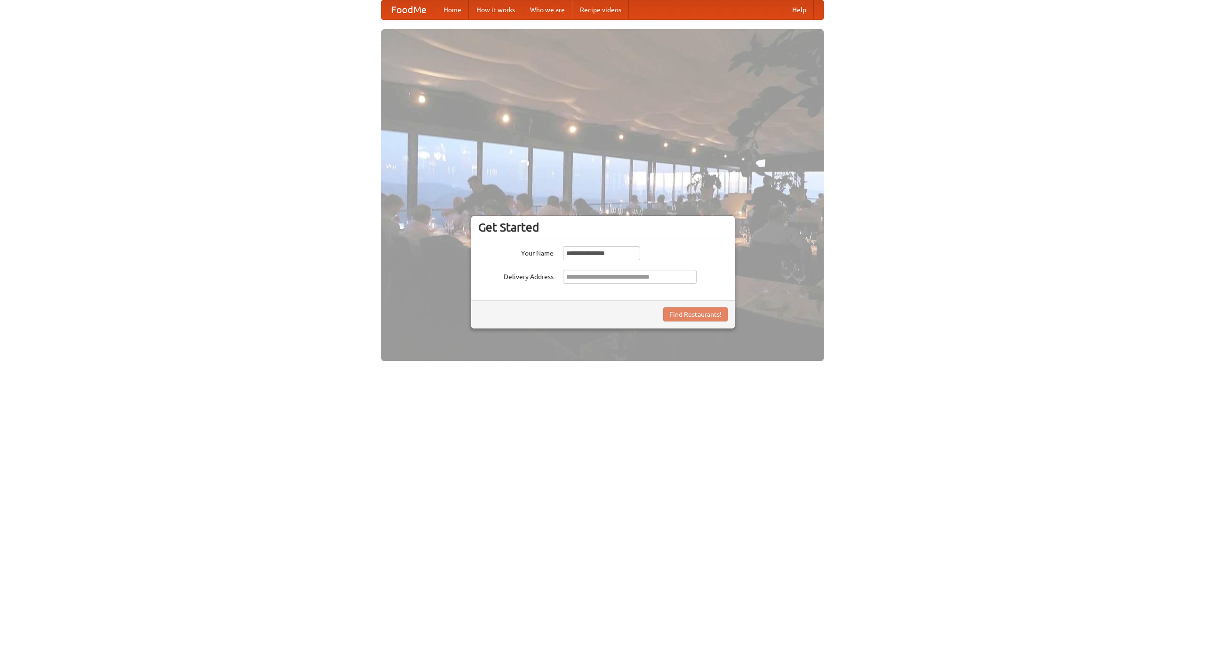 This screenshot has height=666, width=1205. Describe the element at coordinates (799, 10) in the screenshot. I see `a: Help` at that location.